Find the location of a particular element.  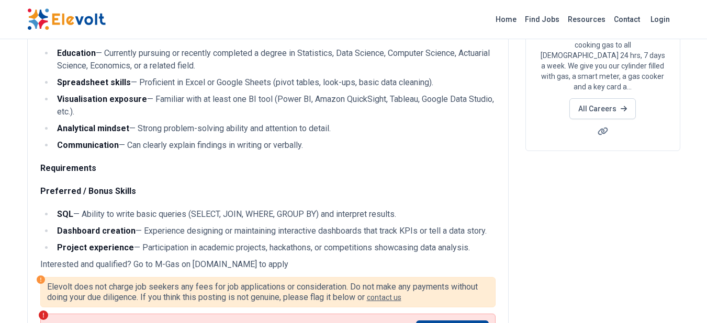

strong: Analytical mindset is located at coordinates (93, 128).